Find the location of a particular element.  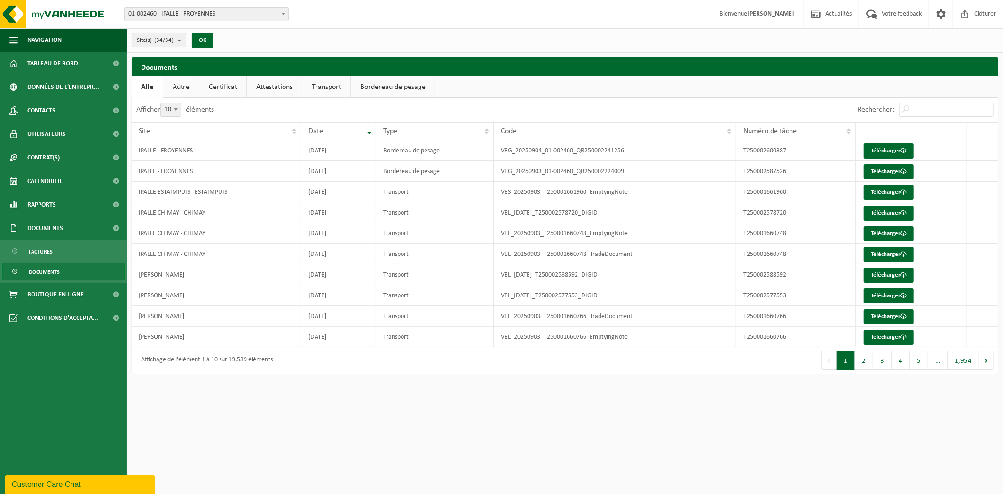

button: 2 is located at coordinates (864, 360).